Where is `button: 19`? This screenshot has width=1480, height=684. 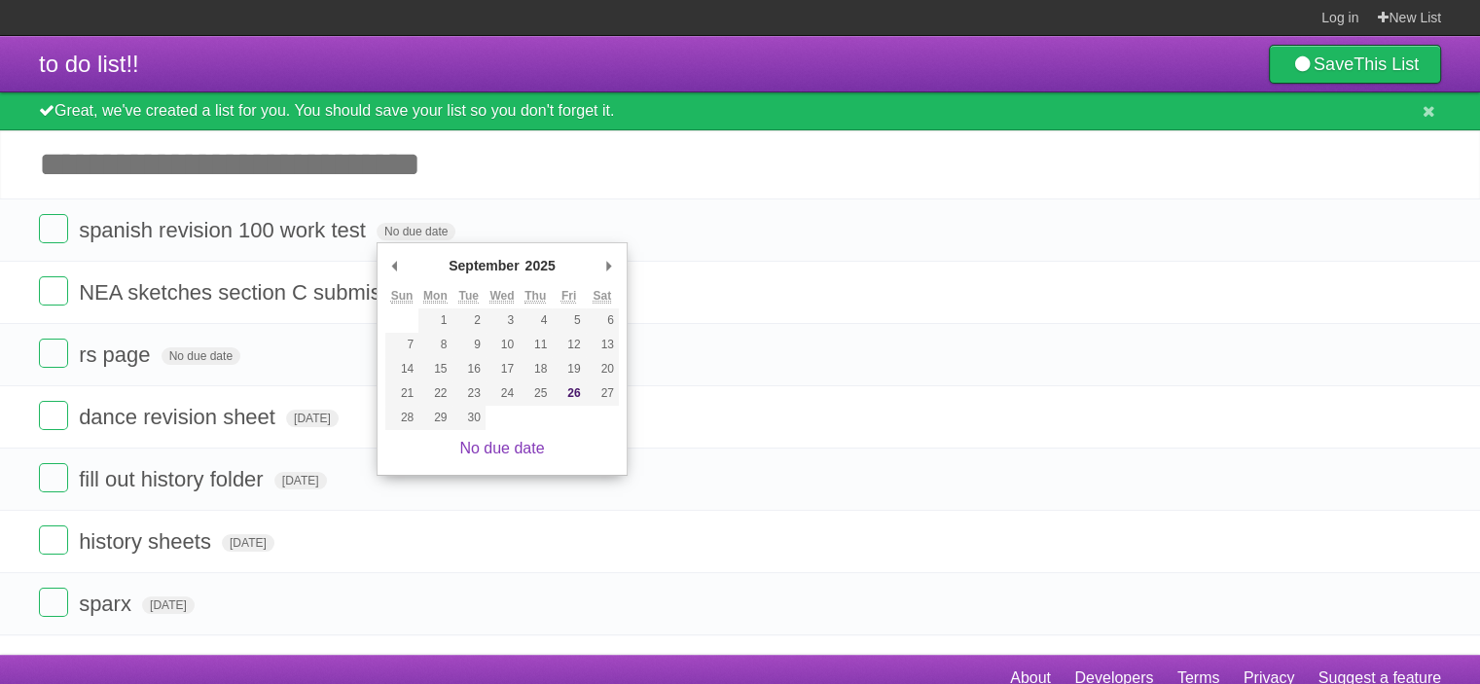
button: 19 is located at coordinates (568, 369).